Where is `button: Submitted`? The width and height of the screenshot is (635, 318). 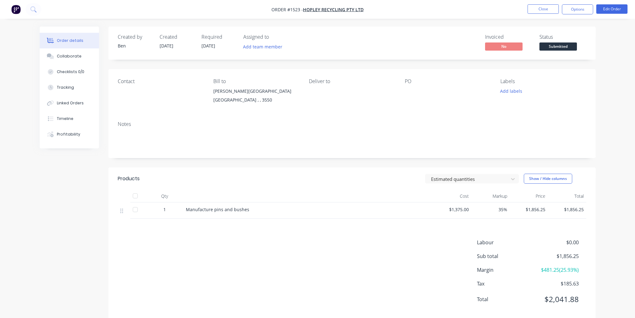
button: Submitted is located at coordinates (558, 47).